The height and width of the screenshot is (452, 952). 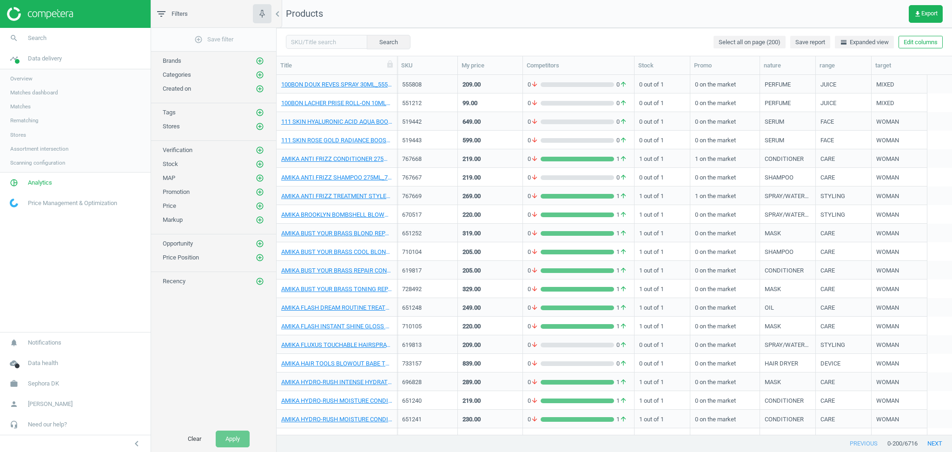 What do you see at coordinates (170, 164) in the screenshot?
I see `span: Stock` at bounding box center [170, 164].